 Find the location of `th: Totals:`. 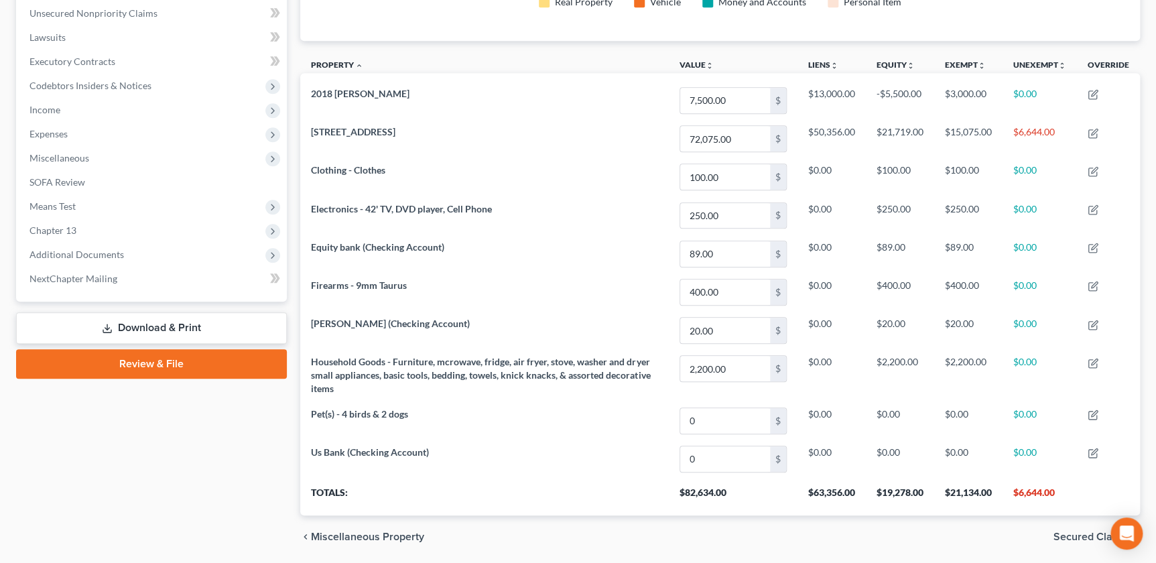

th: Totals: is located at coordinates (484, 496).